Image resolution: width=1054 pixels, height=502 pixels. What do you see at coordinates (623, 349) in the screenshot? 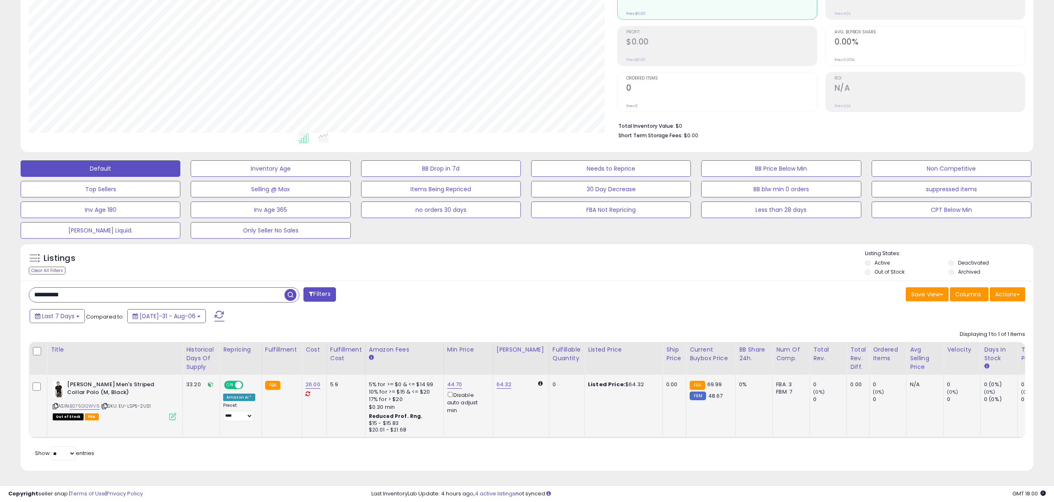
I see `div: Listed Price` at bounding box center [623, 349].